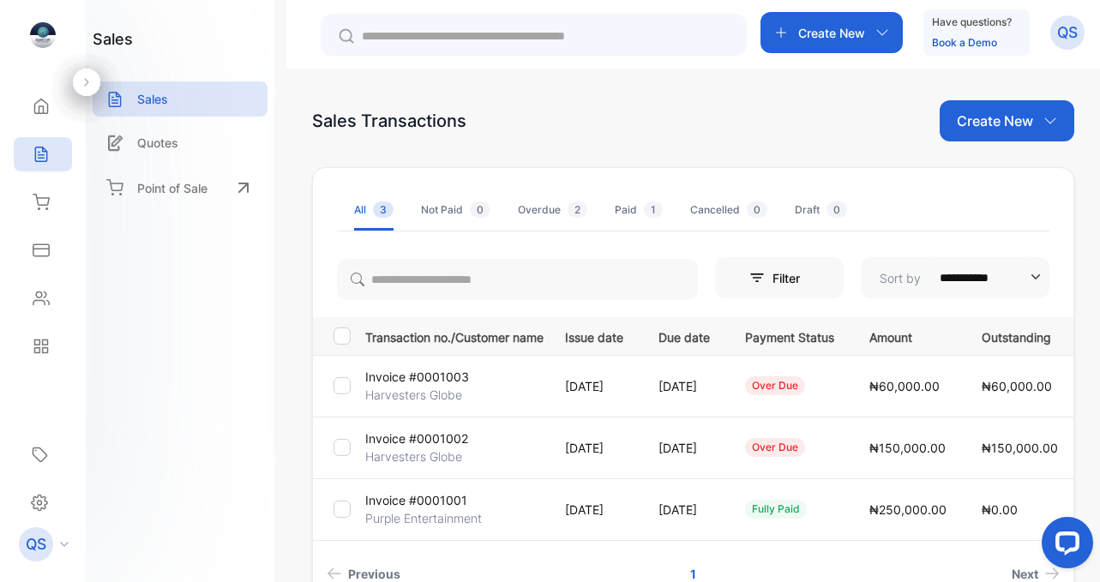  Describe the element at coordinates (1067, 33) in the screenshot. I see `button: QS` at that location.